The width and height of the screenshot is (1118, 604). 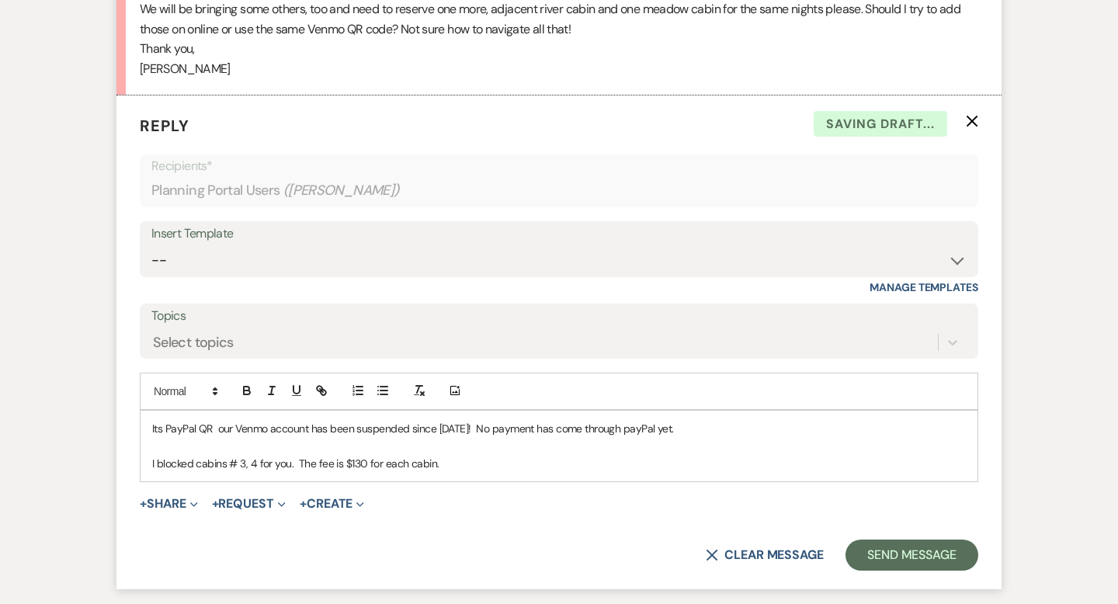 What do you see at coordinates (559, 234) in the screenshot?
I see `div: Insert Template` at bounding box center [559, 234].